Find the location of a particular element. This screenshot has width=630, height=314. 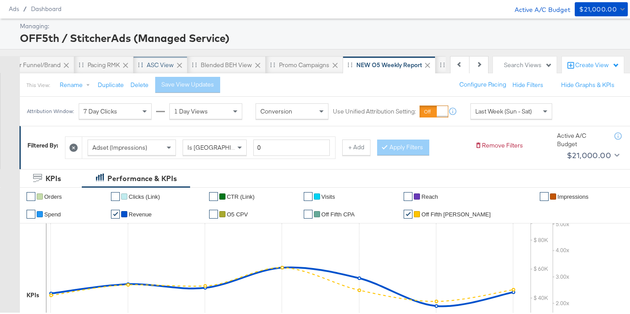

span: Visits is located at coordinates (328, 195).